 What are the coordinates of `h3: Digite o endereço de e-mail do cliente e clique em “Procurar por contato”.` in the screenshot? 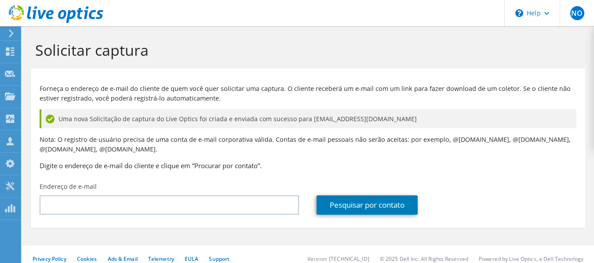 It's located at (308, 166).